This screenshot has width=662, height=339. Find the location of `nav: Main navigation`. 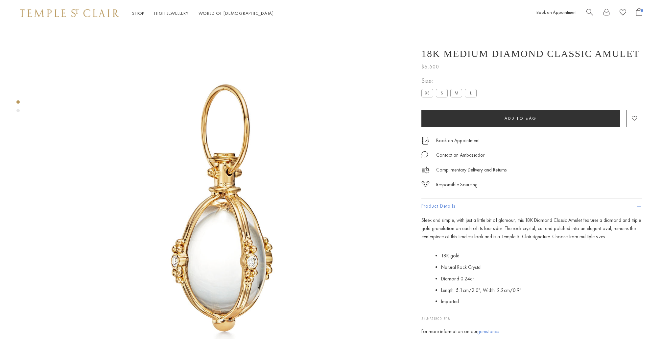

nav: Main navigation is located at coordinates (203, 13).